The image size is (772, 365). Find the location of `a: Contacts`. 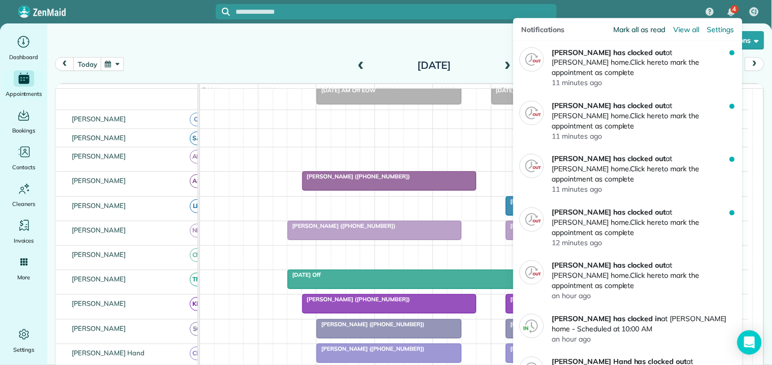

a: Contacts is located at coordinates (23, 158).